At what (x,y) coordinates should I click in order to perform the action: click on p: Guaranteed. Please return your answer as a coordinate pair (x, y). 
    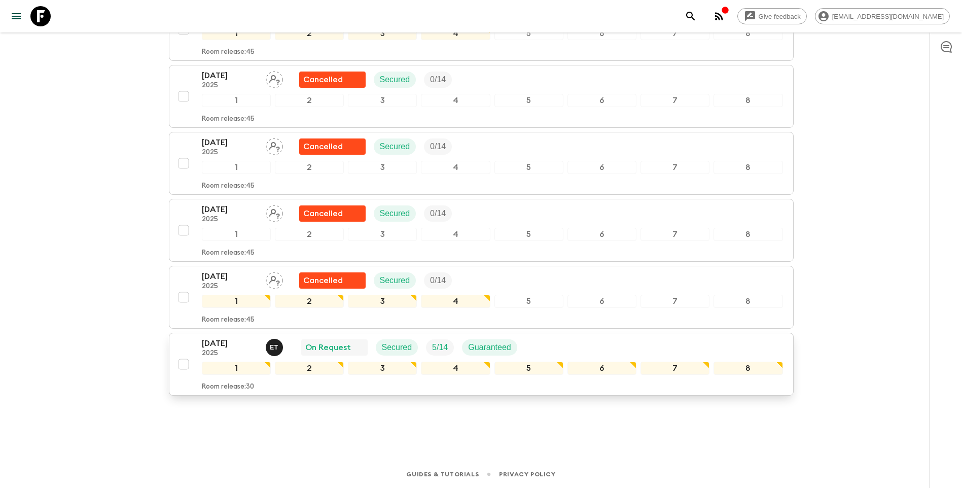
    Looking at the image, I should click on (489, 347).